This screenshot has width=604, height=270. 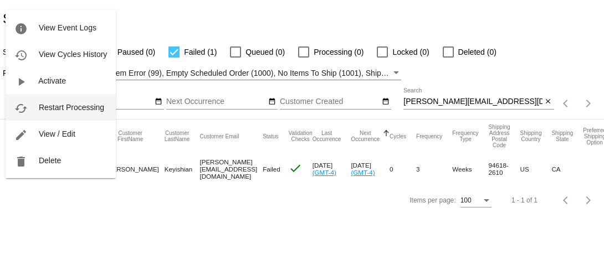 I want to click on span: Activate, so click(x=52, y=81).